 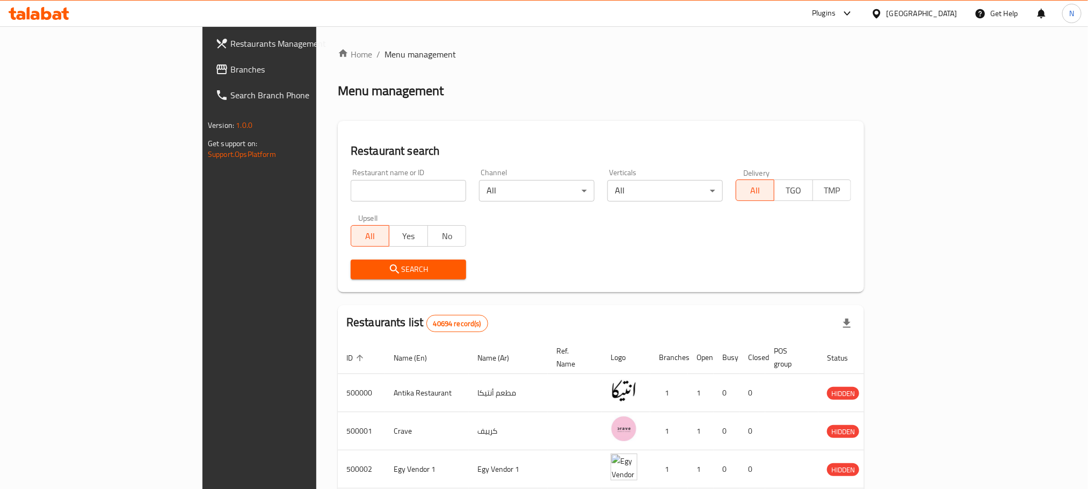 What do you see at coordinates (303, 69) in the screenshot?
I see `span: Branches` at bounding box center [303, 69].